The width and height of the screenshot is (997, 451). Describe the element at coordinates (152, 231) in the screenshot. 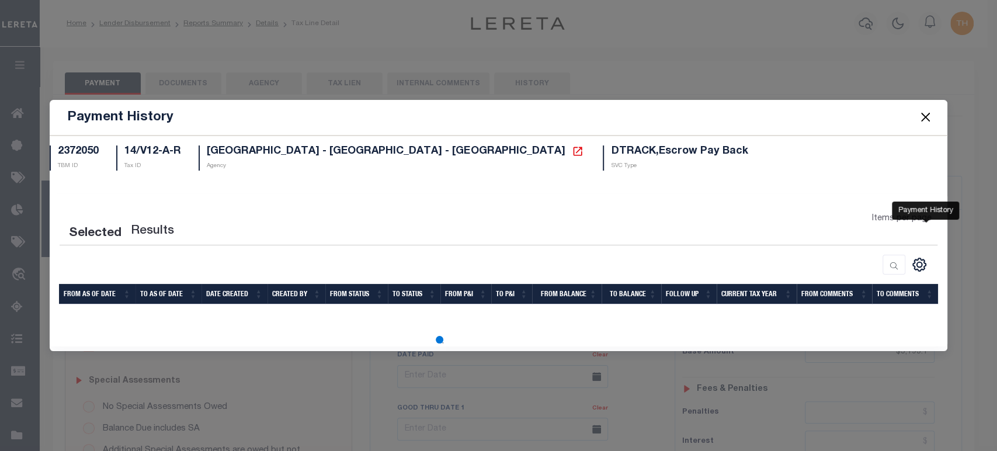

I see `label: Results` at that location.